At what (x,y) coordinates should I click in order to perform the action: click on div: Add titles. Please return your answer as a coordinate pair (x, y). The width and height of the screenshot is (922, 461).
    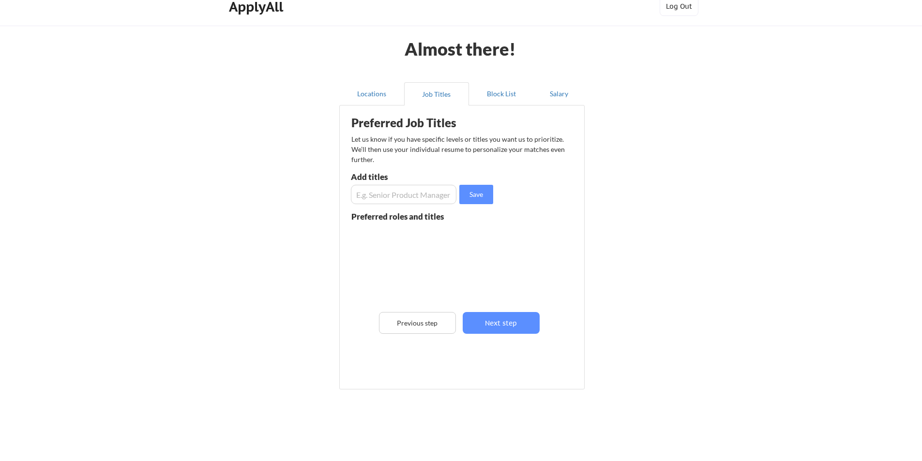
    Looking at the image, I should click on (402, 177).